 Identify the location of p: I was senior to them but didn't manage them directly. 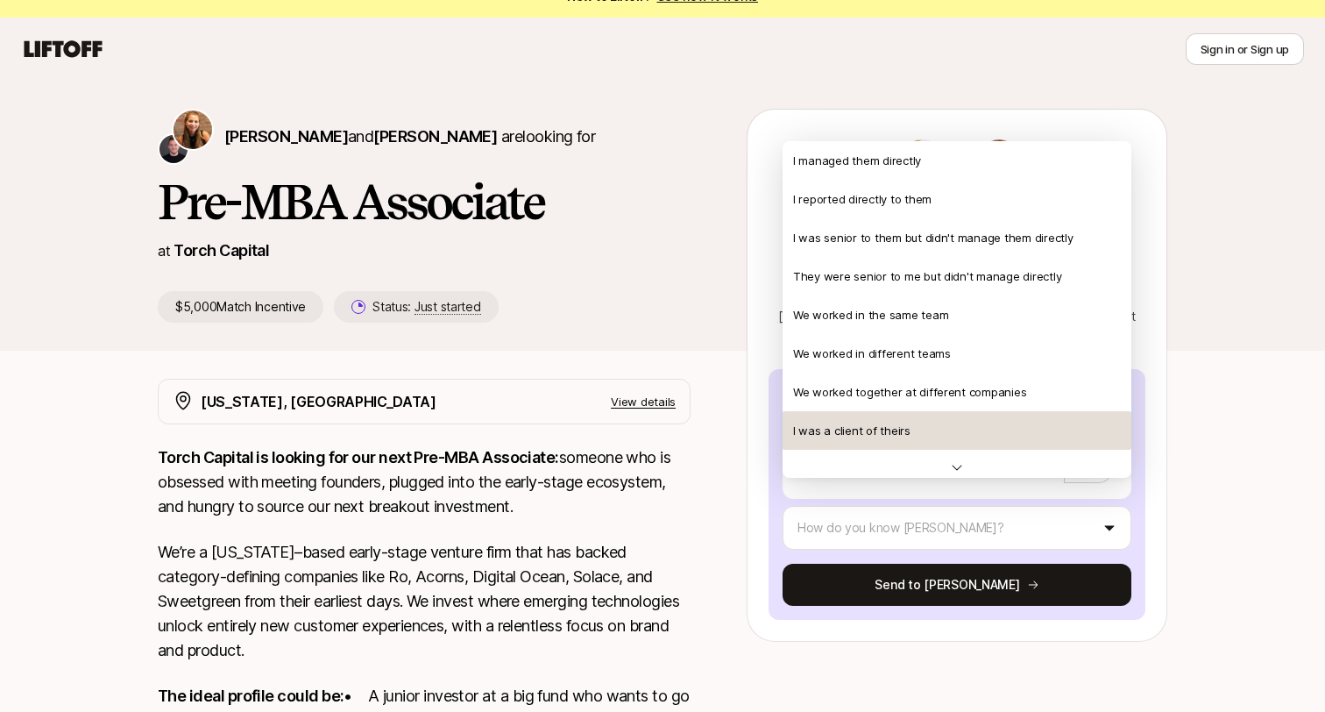
(933, 238).